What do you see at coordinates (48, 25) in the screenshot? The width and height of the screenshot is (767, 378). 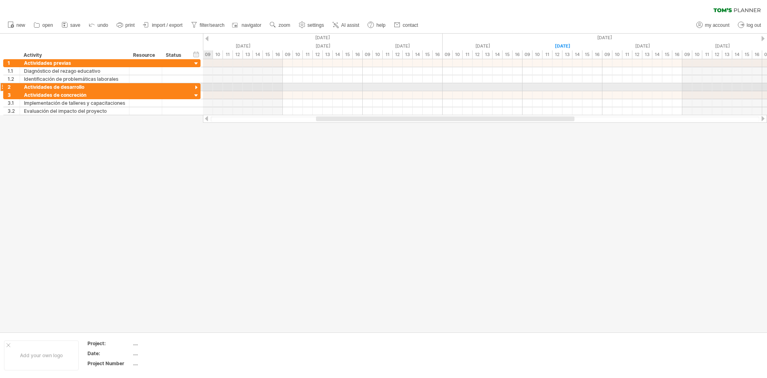 I see `span: open` at bounding box center [48, 25].